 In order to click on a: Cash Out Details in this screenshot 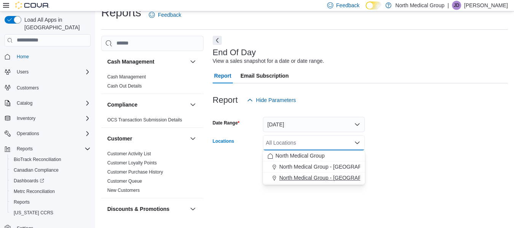, I will do `click(124, 86)`.